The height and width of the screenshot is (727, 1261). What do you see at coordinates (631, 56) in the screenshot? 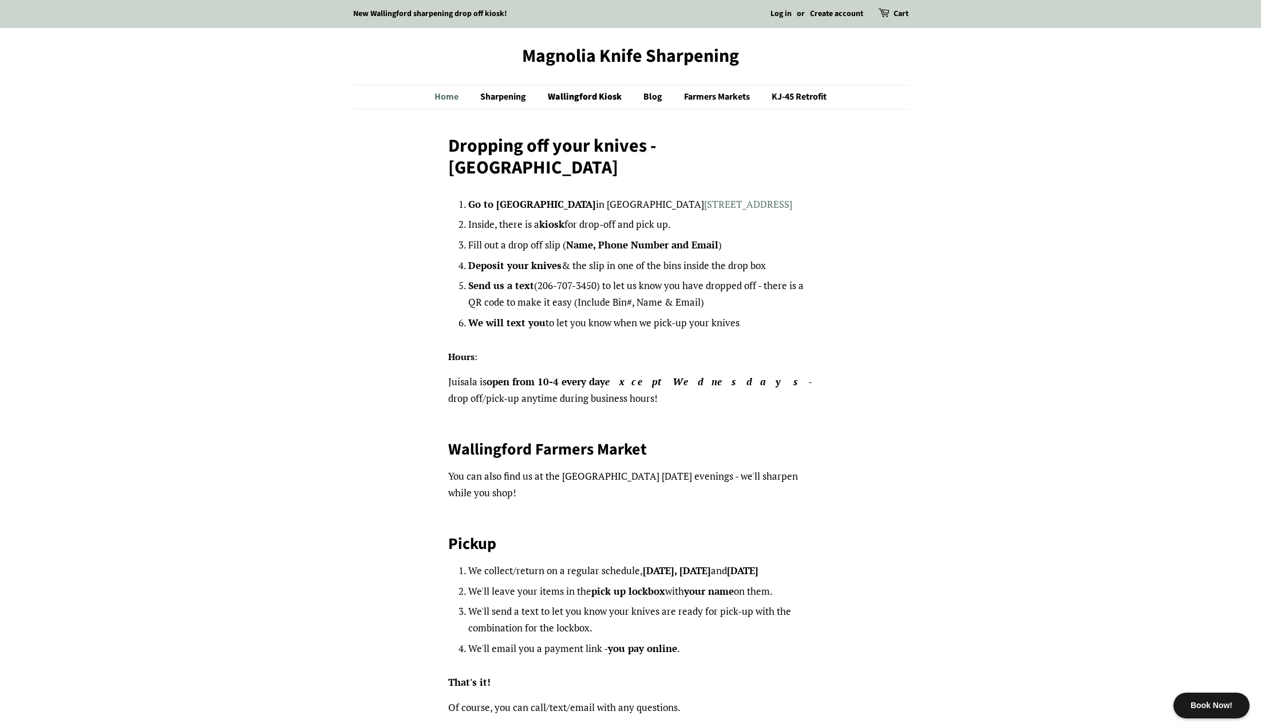
I see `a: Magnolia Knife Sharpening` at bounding box center [631, 56].